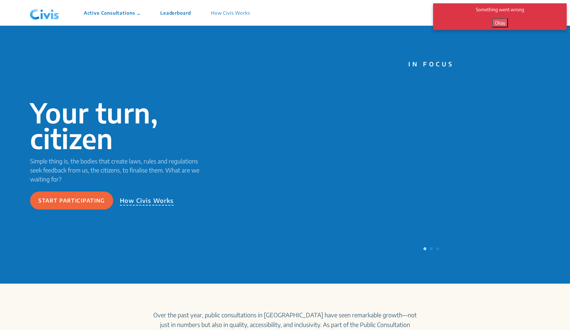  Describe the element at coordinates (119, 170) in the screenshot. I see `p: Simple thing is, the bodies that create laws, rules and regulations seek feedback from us, the ci...` at that location.